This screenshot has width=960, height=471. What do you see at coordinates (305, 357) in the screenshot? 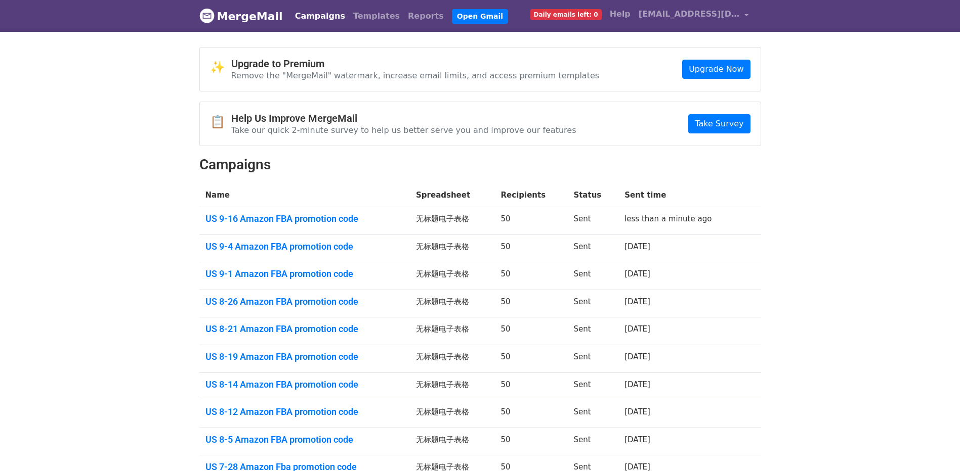
I see `a: US 8-19 Amazon FBA promotion code` at bounding box center [305, 357].